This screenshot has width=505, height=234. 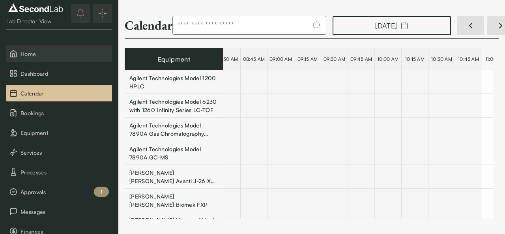 I want to click on button: Approvals, so click(x=59, y=192).